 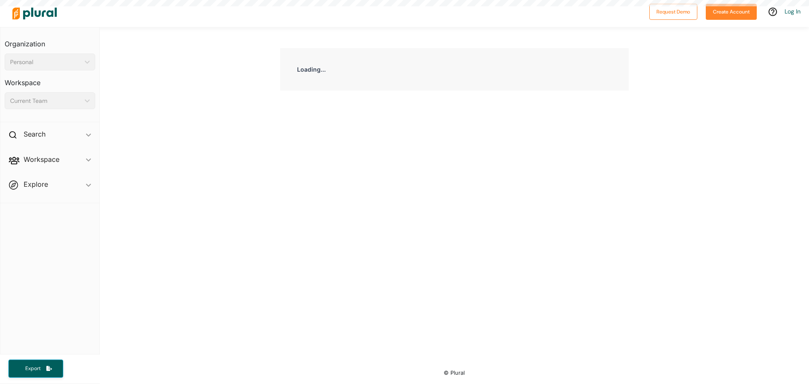 I want to click on button: Create Account, so click(x=731, y=12).